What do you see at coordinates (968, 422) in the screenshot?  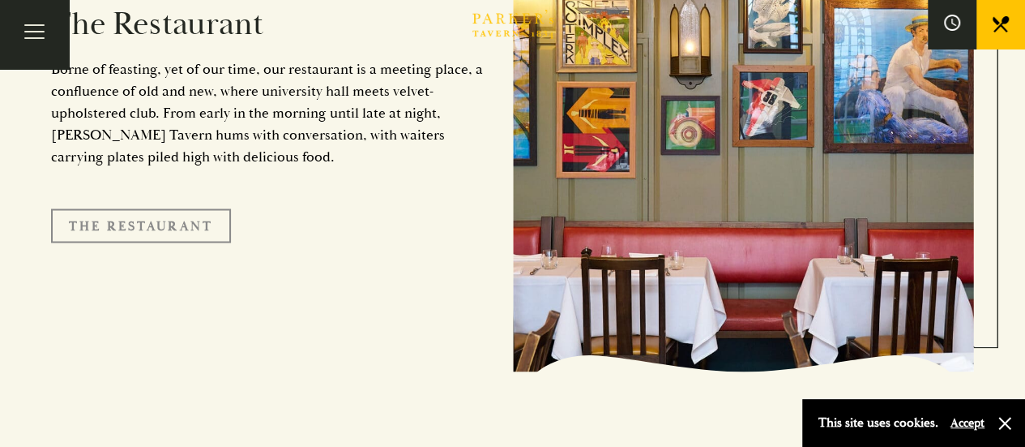 I see `button: Accept` at bounding box center [968, 422].